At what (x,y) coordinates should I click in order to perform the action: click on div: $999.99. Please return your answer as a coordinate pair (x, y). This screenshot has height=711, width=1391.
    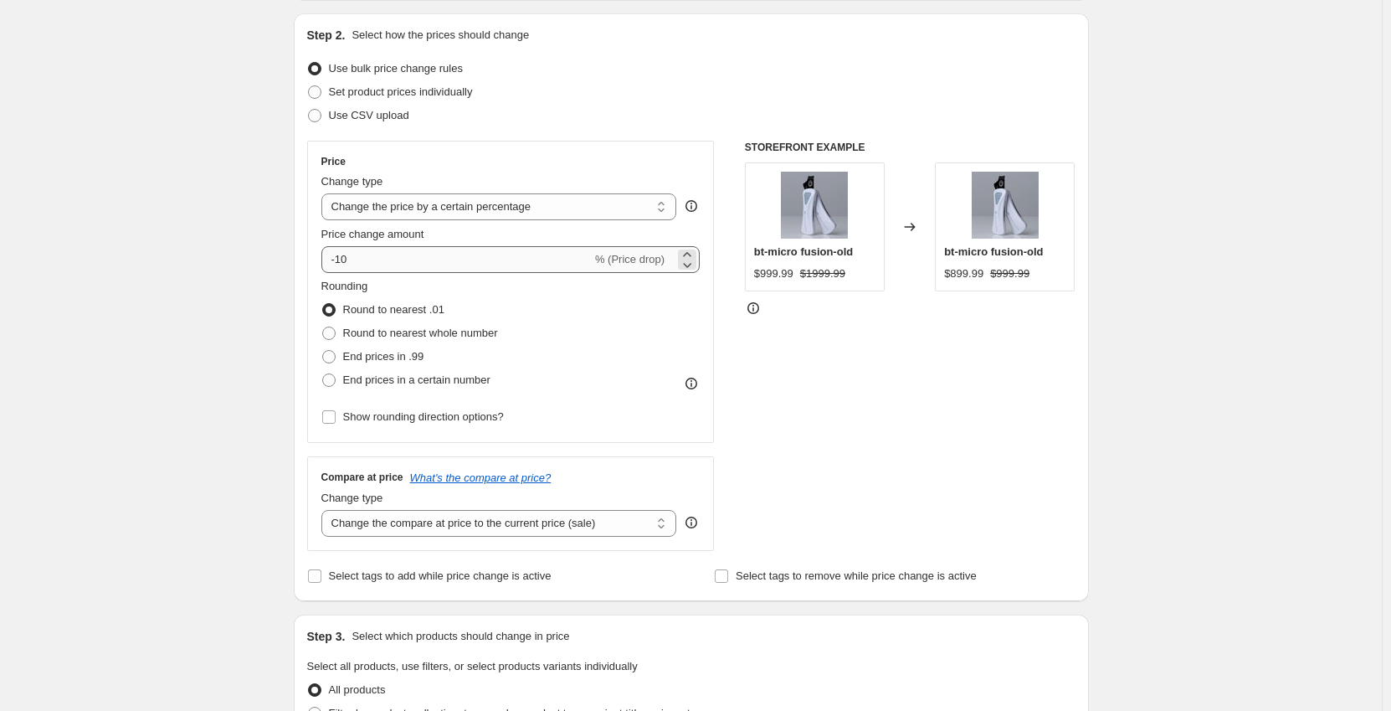
    Looking at the image, I should click on (774, 274).